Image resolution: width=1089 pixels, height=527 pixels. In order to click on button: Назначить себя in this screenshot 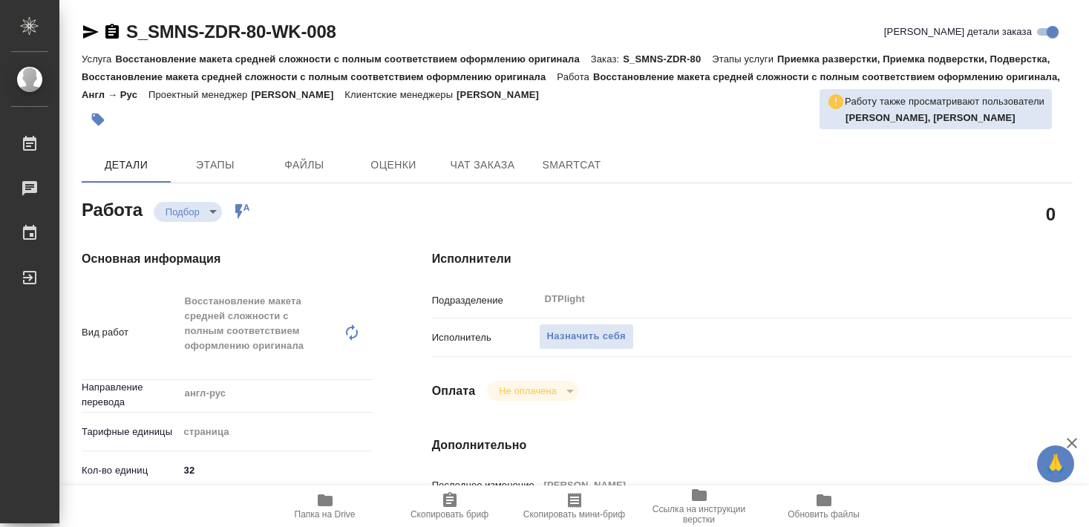, I will do `click(587, 336)`.